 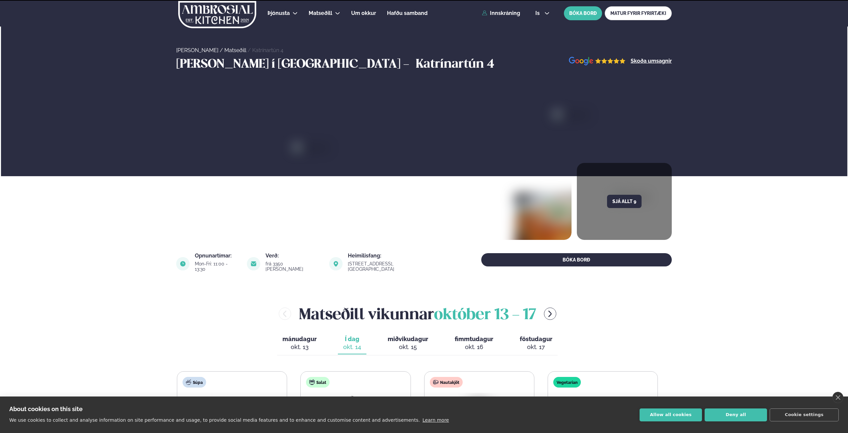 I want to click on span: föstudagur, so click(x=536, y=339).